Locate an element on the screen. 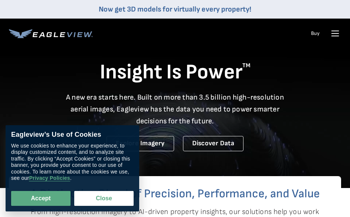 Image resolution: width=350 pixels, height=217 pixels. a: Now get 3D models for virtually every property! is located at coordinates (175, 9).